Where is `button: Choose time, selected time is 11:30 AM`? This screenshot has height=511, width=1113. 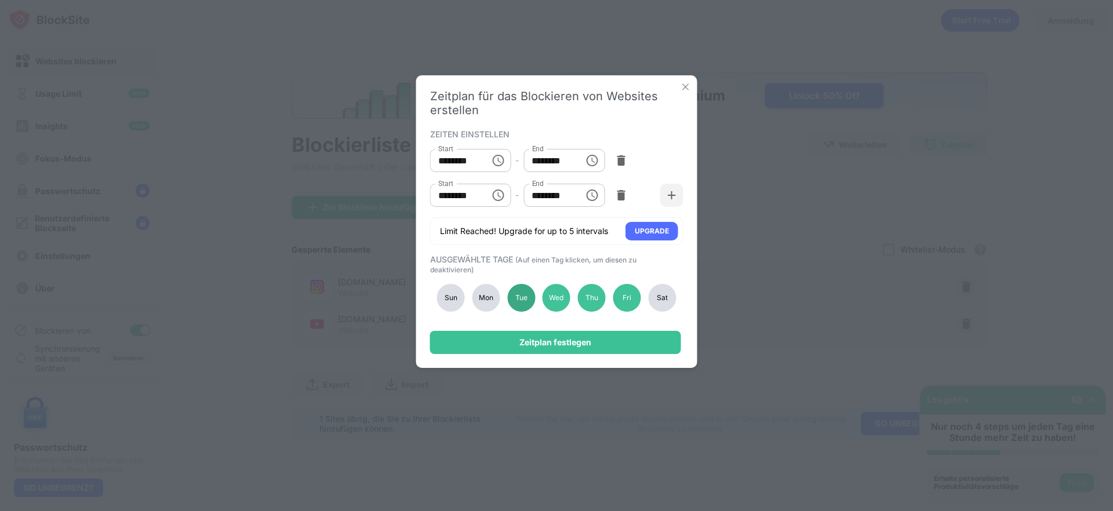
button: Choose time, selected time is 11:30 AM is located at coordinates (592, 161).